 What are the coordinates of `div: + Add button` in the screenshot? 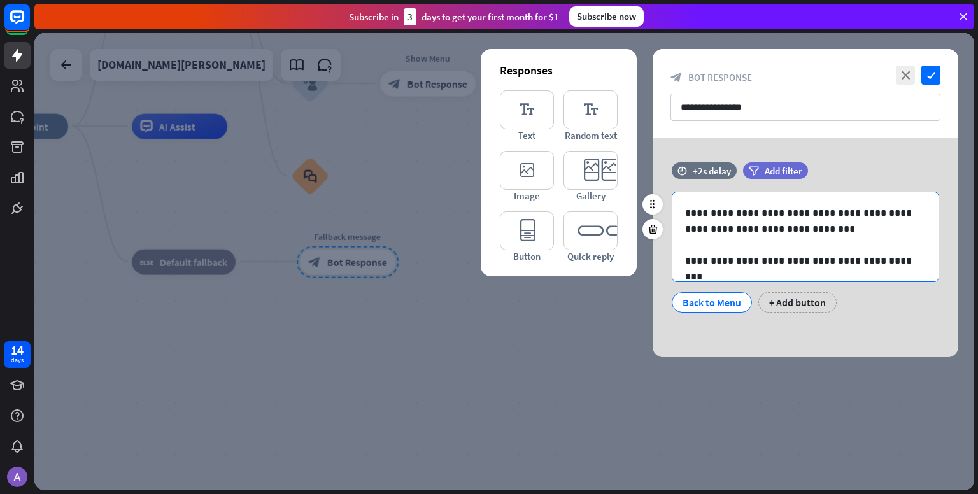 It's located at (797, 302).